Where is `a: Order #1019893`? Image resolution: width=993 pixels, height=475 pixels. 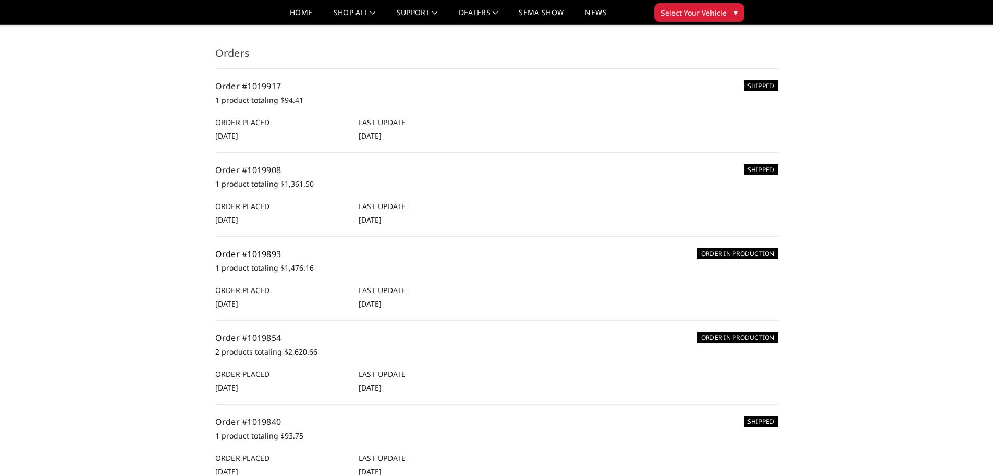 a: Order #1019893 is located at coordinates (248, 254).